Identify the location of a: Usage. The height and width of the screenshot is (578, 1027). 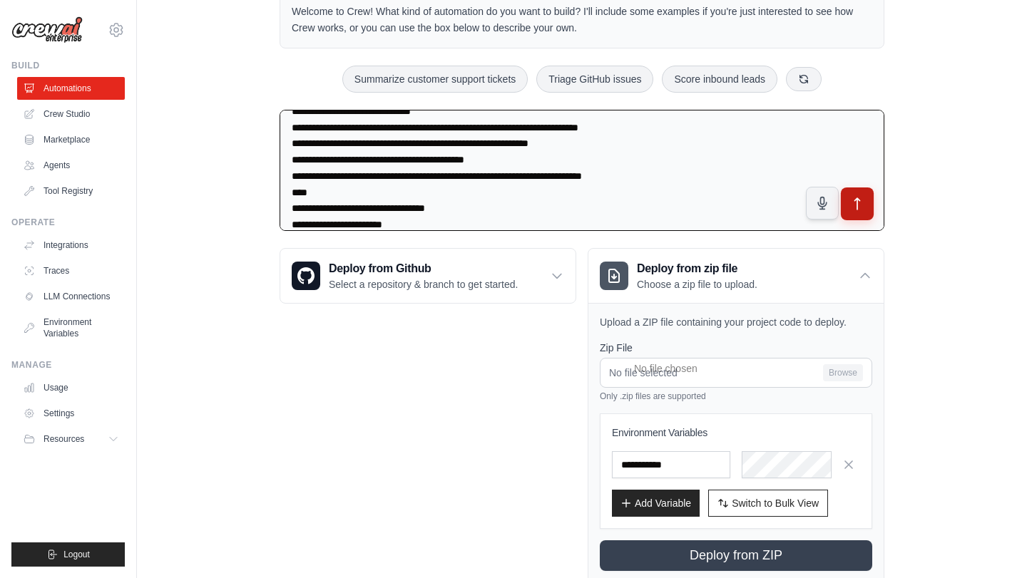
(71, 388).